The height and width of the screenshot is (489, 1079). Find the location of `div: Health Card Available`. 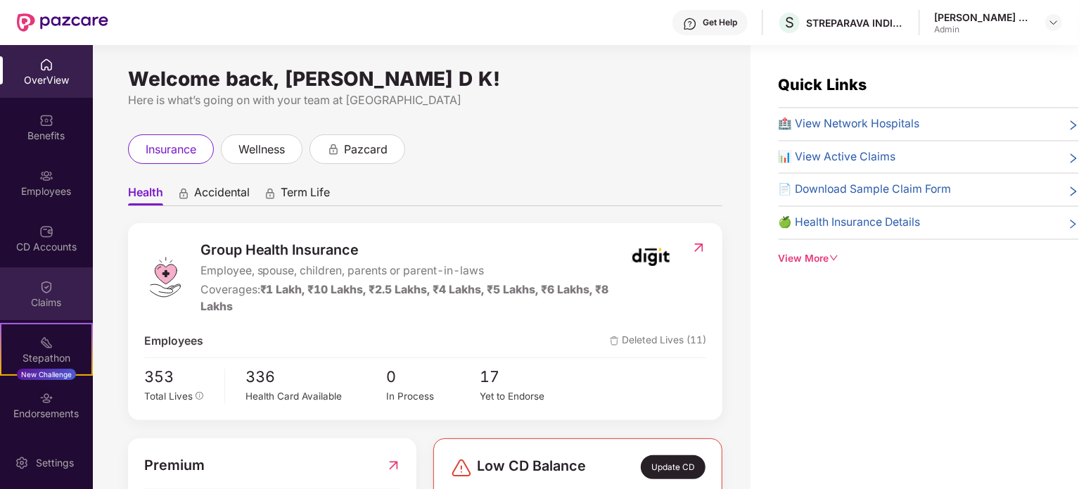

div: Health Card Available is located at coordinates (316, 396).